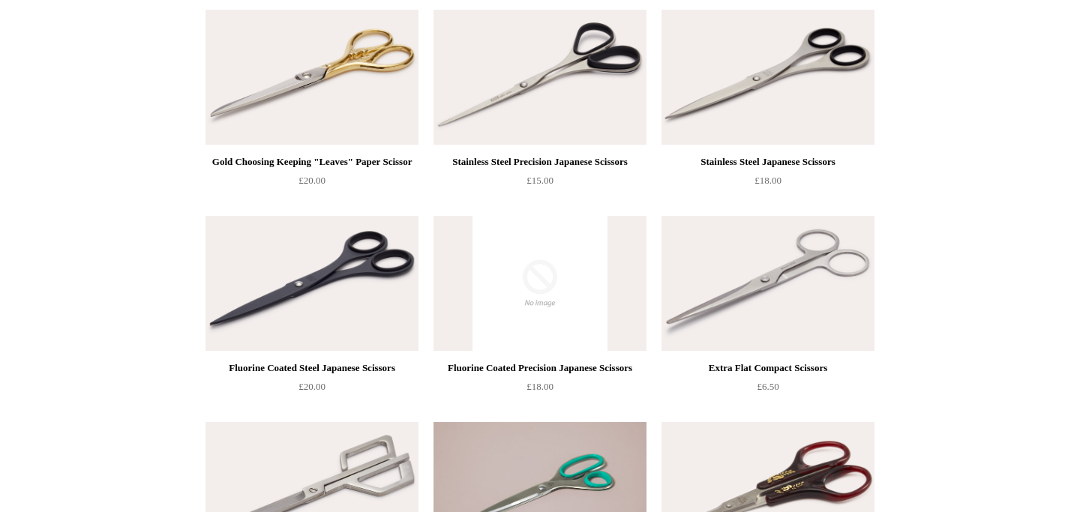 This screenshot has height=512, width=1080. What do you see at coordinates (540, 180) in the screenshot?
I see `span: £15.00` at bounding box center [540, 180].